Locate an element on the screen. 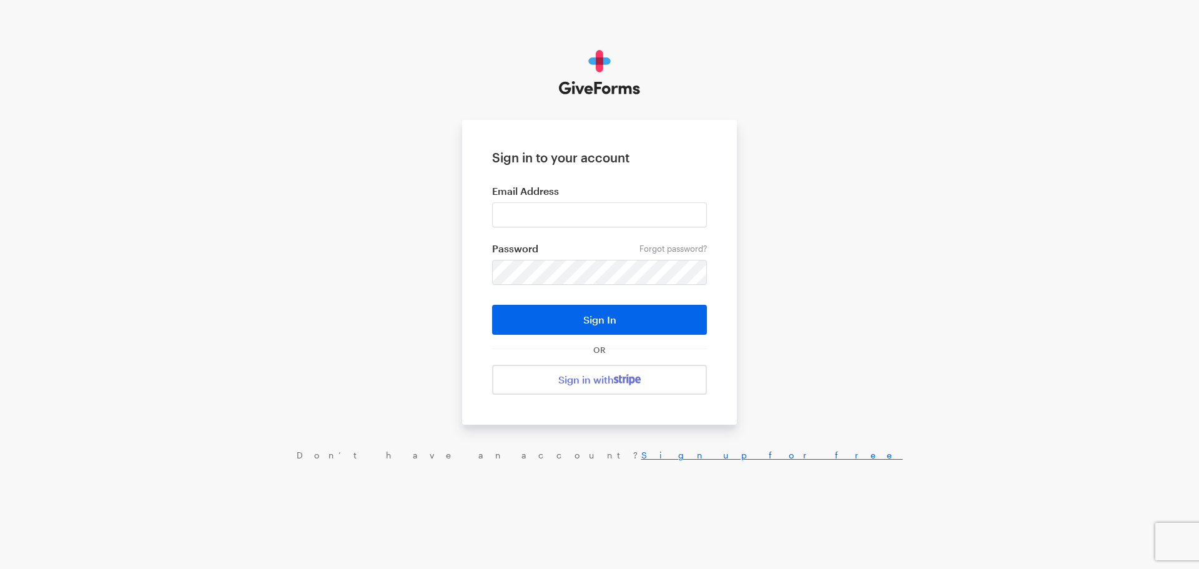  label: Password is located at coordinates (599, 248).